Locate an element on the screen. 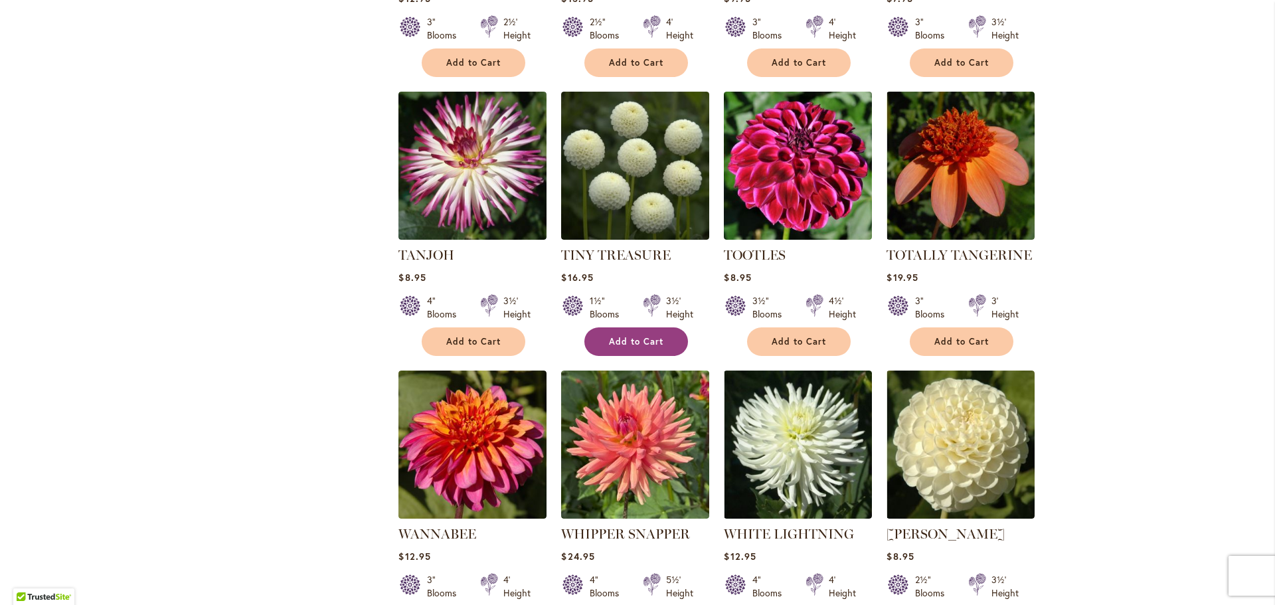 This screenshot has width=1275, height=605. div: 4½' Height is located at coordinates (842, 307).